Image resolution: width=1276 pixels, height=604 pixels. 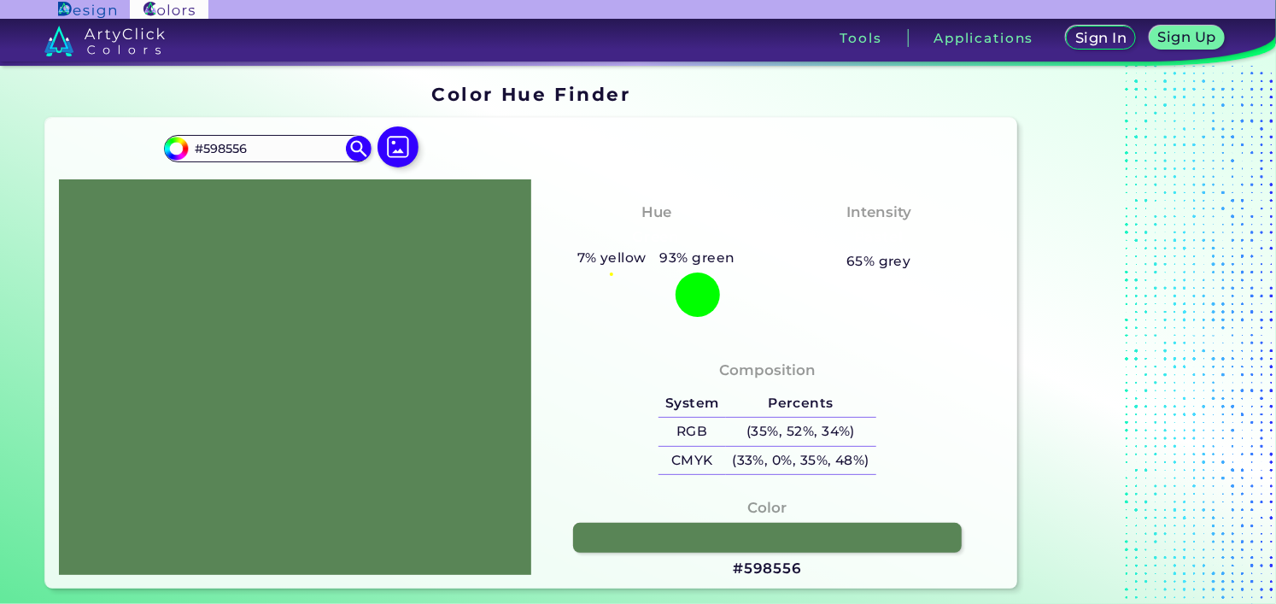 What do you see at coordinates (983, 38) in the screenshot?
I see `h3: Applications` at bounding box center [983, 38].